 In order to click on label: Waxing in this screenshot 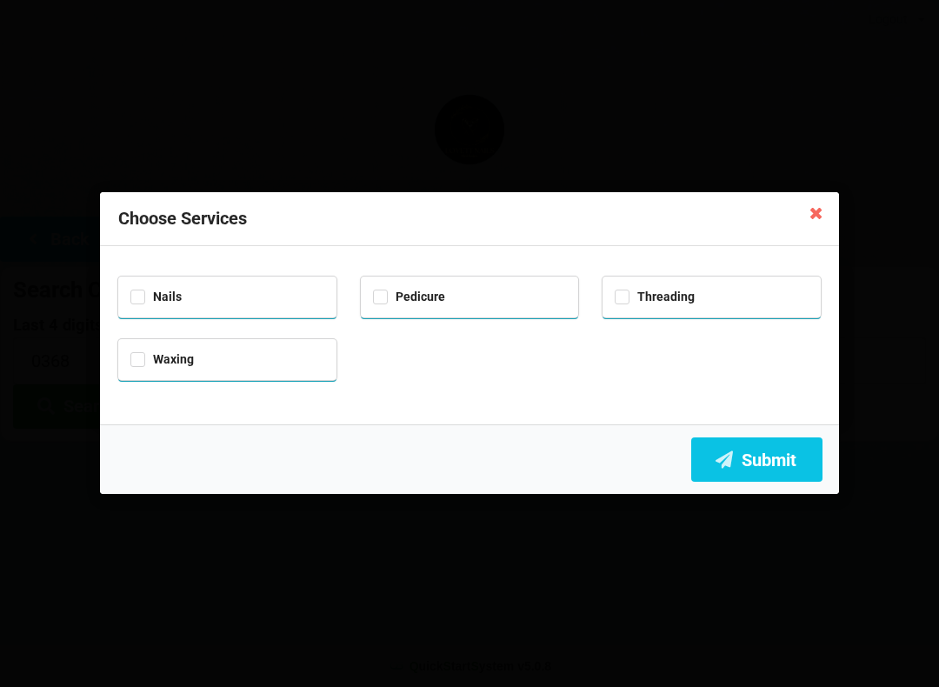, I will do `click(162, 359)`.